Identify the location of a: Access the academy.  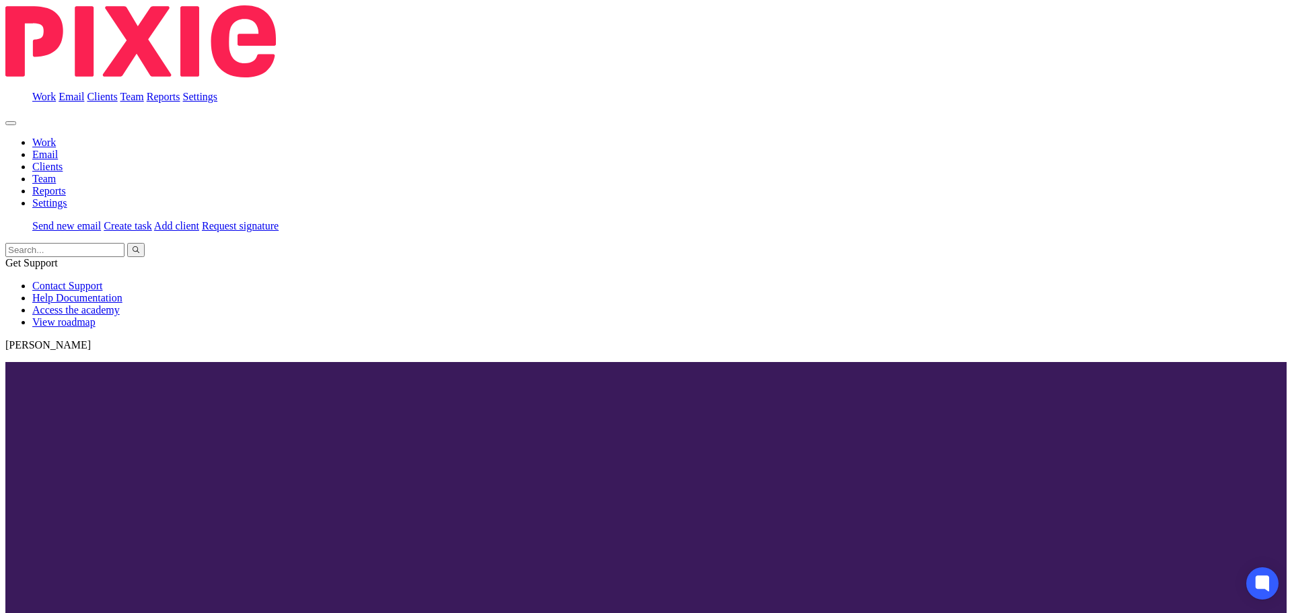
(76, 310).